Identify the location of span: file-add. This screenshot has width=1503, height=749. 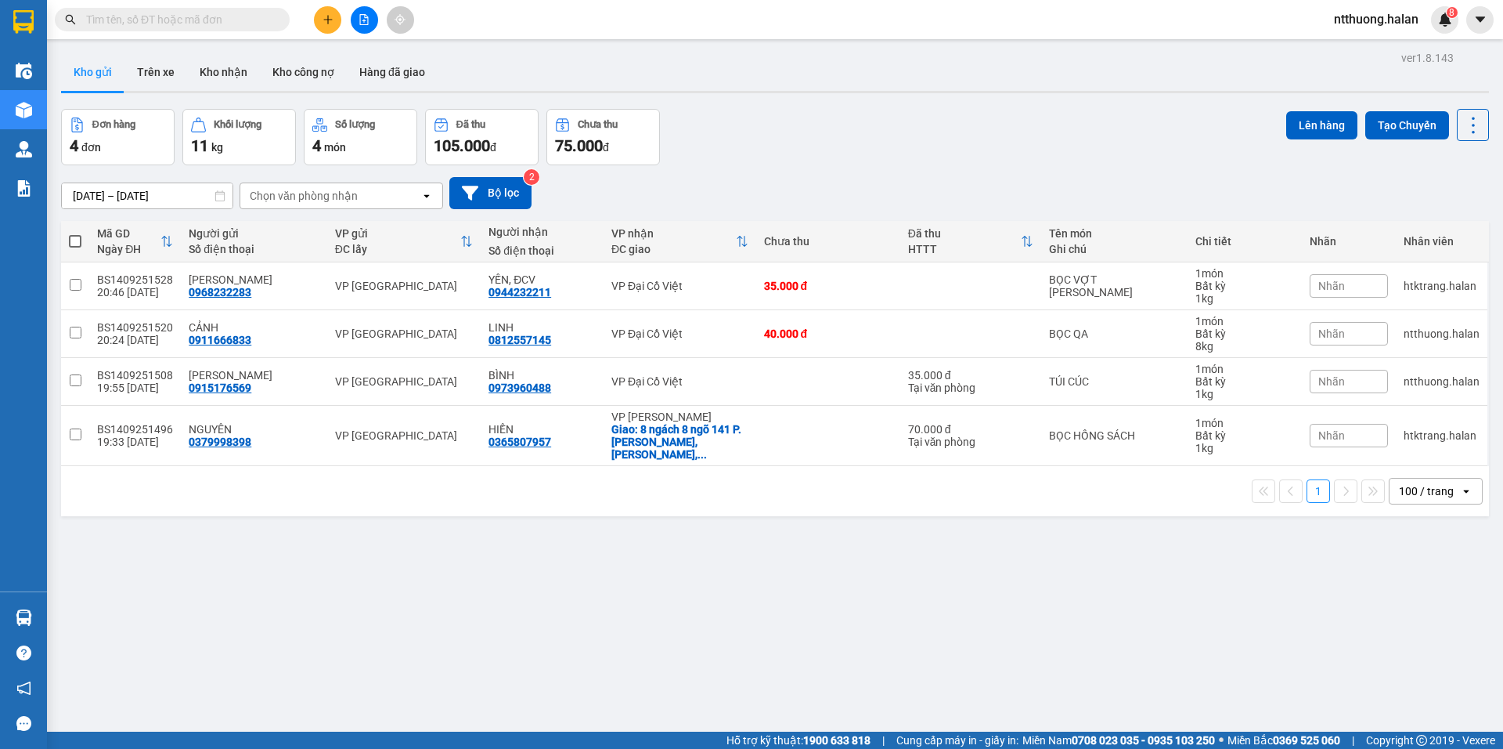
(364, 20).